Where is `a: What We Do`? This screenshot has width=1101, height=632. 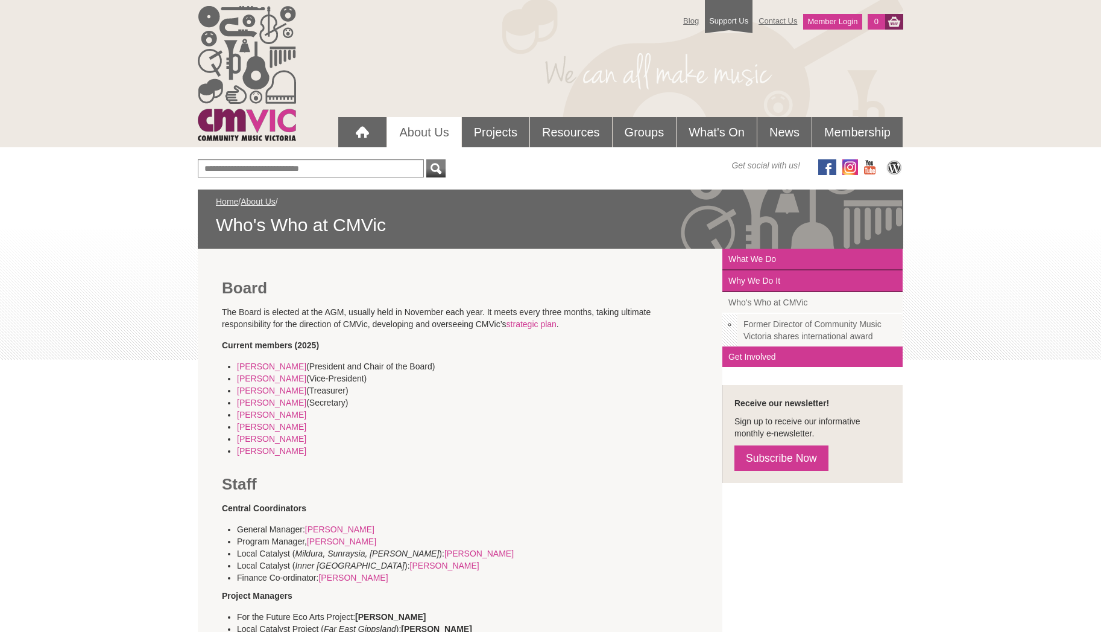 a: What We Do is located at coordinates (812, 259).